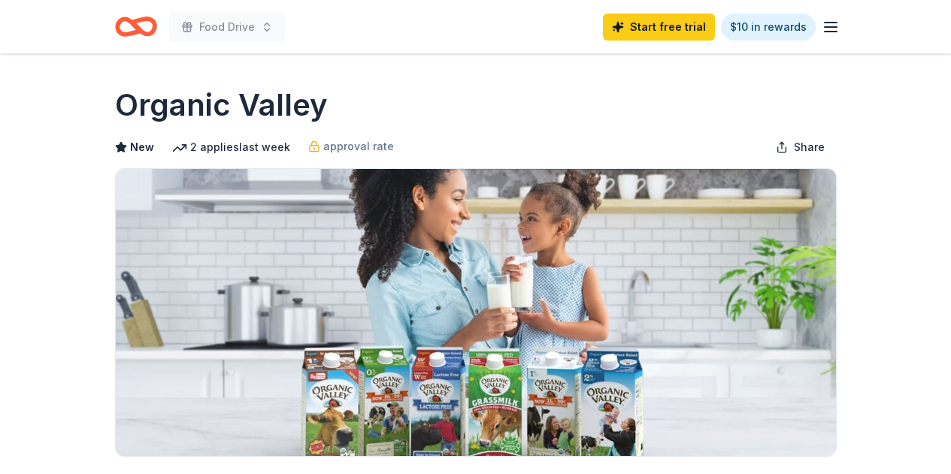 Image resolution: width=951 pixels, height=474 pixels. Describe the element at coordinates (809, 147) in the screenshot. I see `span: Share` at that location.